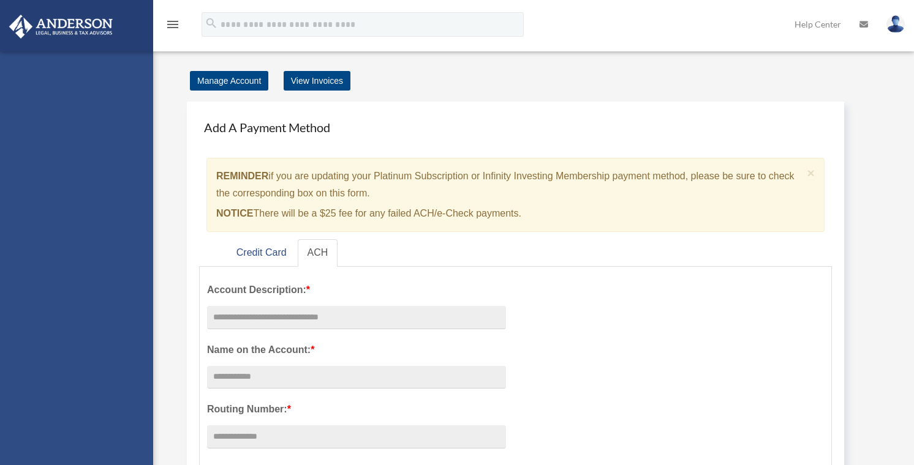  What do you see at coordinates (235, 213) in the screenshot?
I see `strong: NOTICE` at bounding box center [235, 213].